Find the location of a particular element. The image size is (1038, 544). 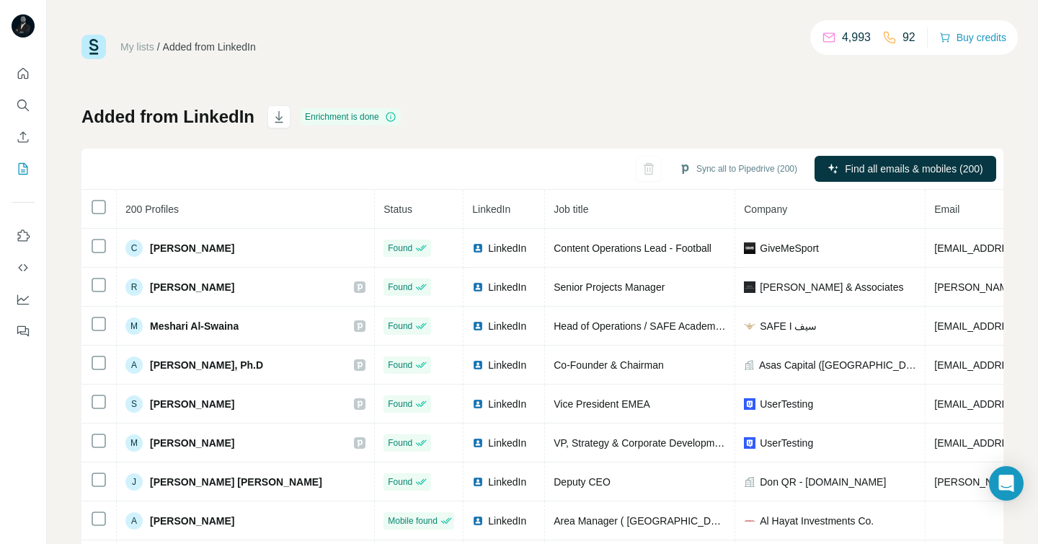

div: Enrichment is done is located at coordinates (350, 117).